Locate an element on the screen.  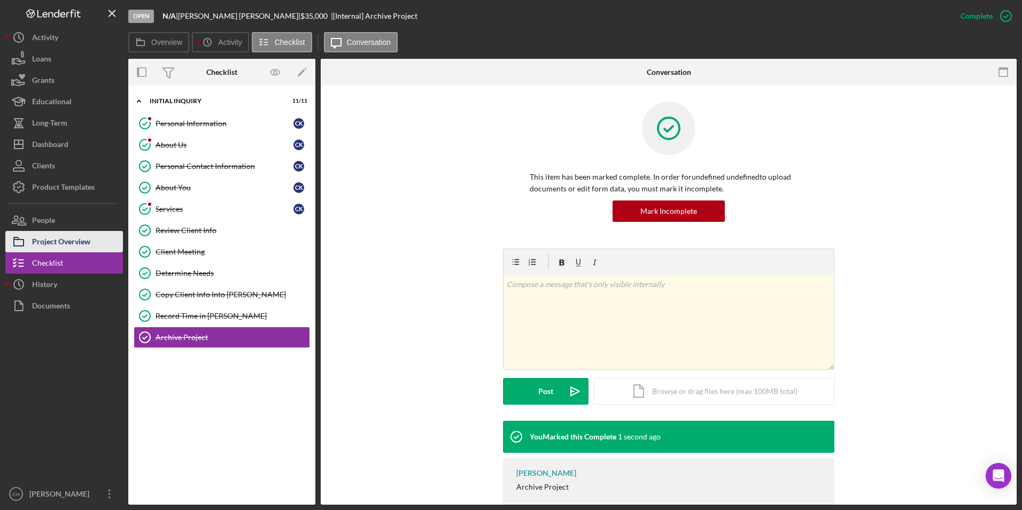
a: People is located at coordinates (64, 220).